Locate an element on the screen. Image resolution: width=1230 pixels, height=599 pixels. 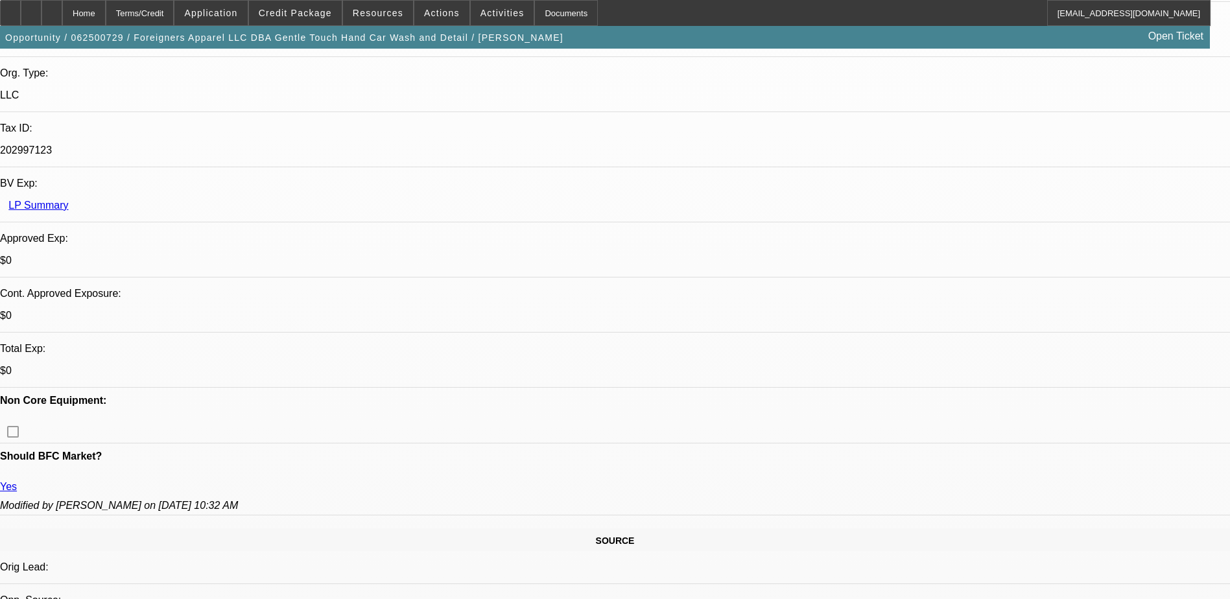
button: Application is located at coordinates (211, 13).